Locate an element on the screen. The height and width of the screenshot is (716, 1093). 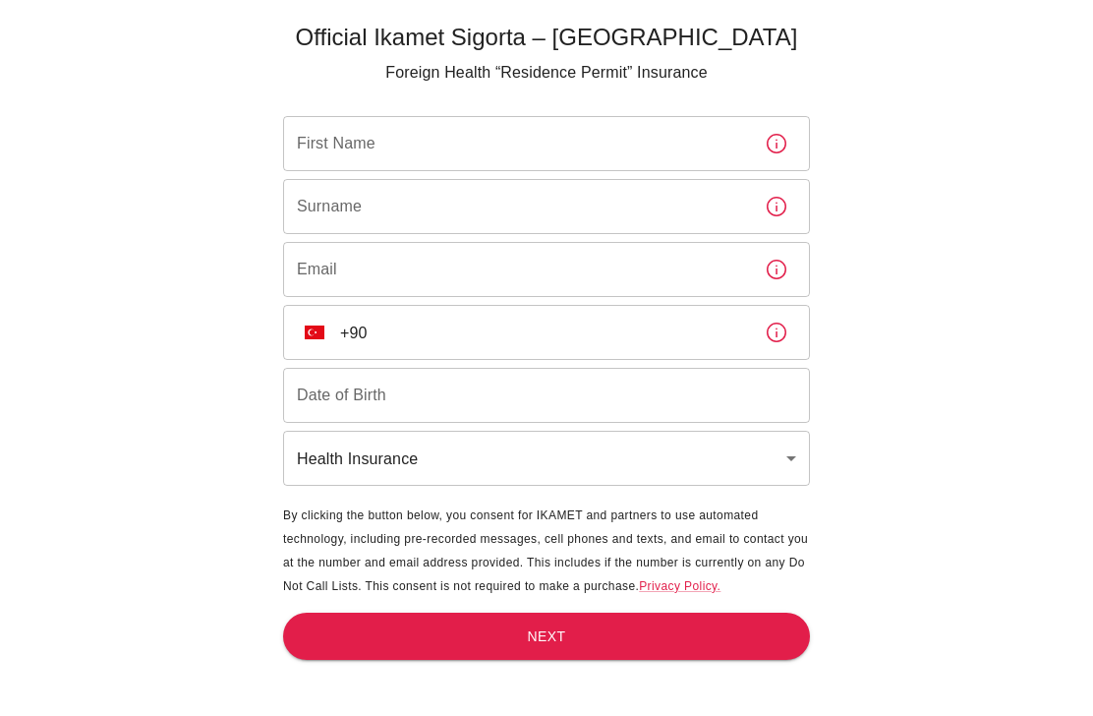
a: Privacy Policy. is located at coordinates (679, 586).